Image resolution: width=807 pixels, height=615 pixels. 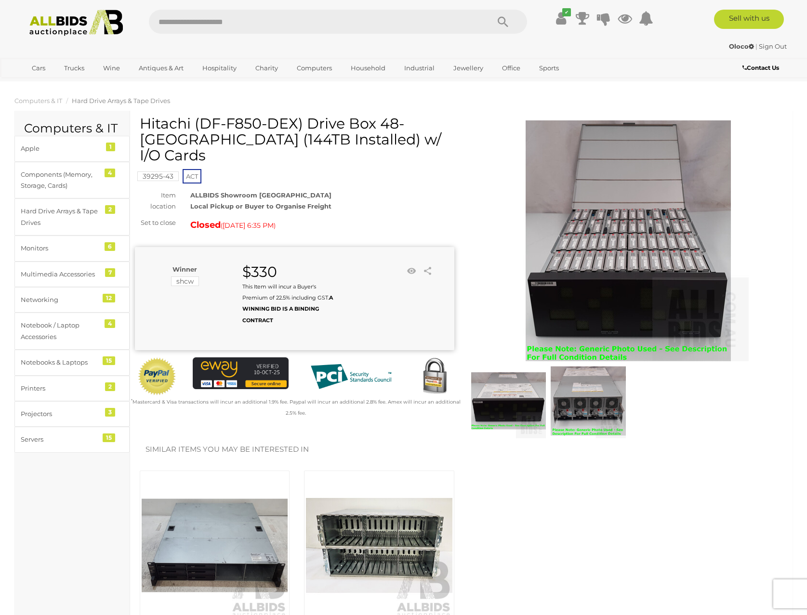 What do you see at coordinates (111, 68) in the screenshot?
I see `a: Wine` at bounding box center [111, 68].